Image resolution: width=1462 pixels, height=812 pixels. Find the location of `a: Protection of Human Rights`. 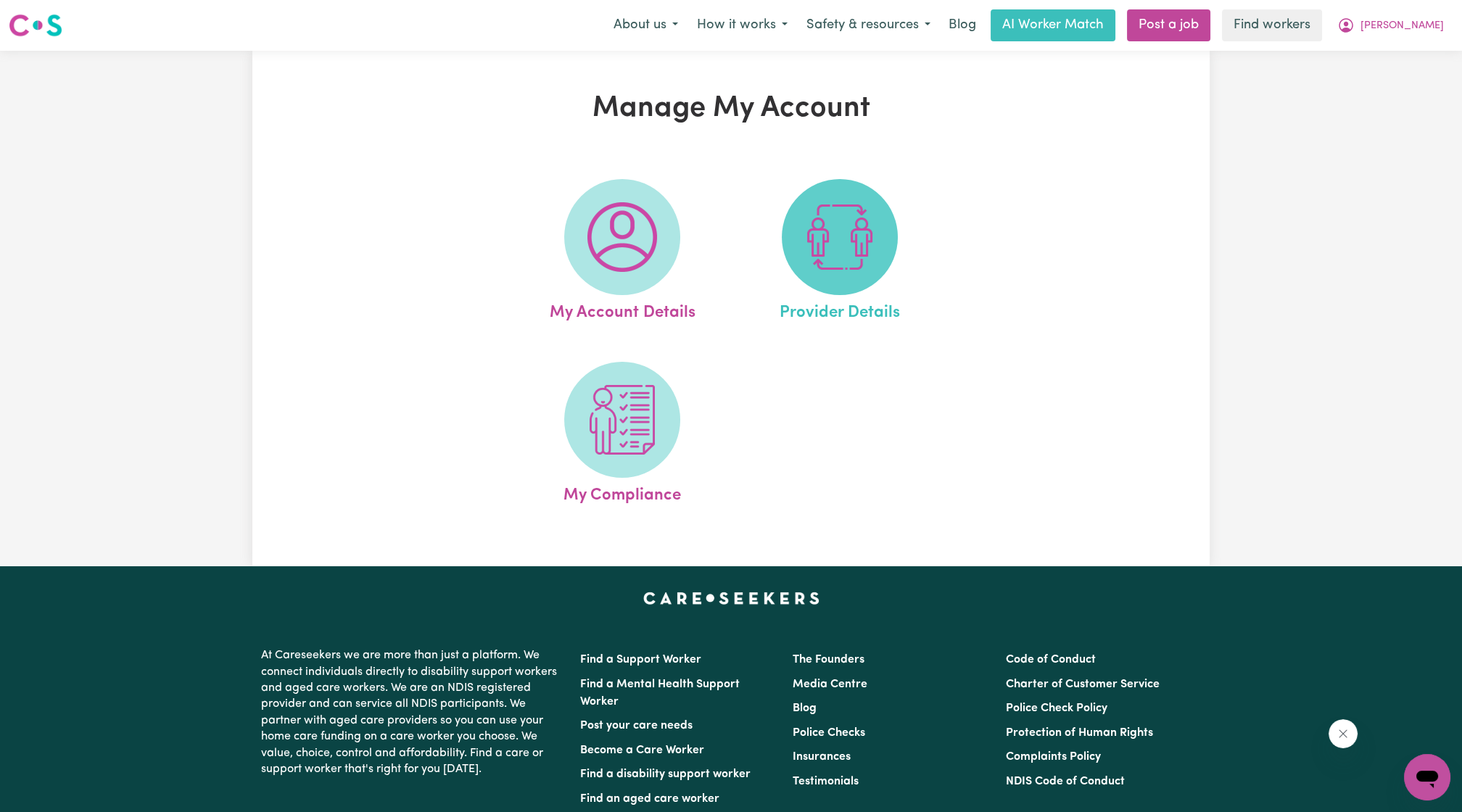

a: Protection of Human Rights is located at coordinates (1080, 733).